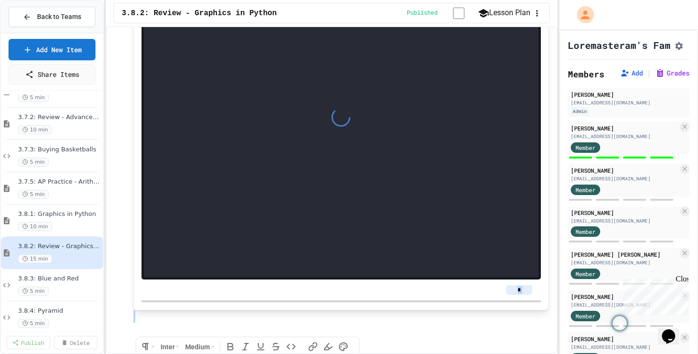 Image resolution: width=698 pixels, height=354 pixels. What do you see at coordinates (52, 17) in the screenshot?
I see `button: Back to Teams` at bounding box center [52, 17].